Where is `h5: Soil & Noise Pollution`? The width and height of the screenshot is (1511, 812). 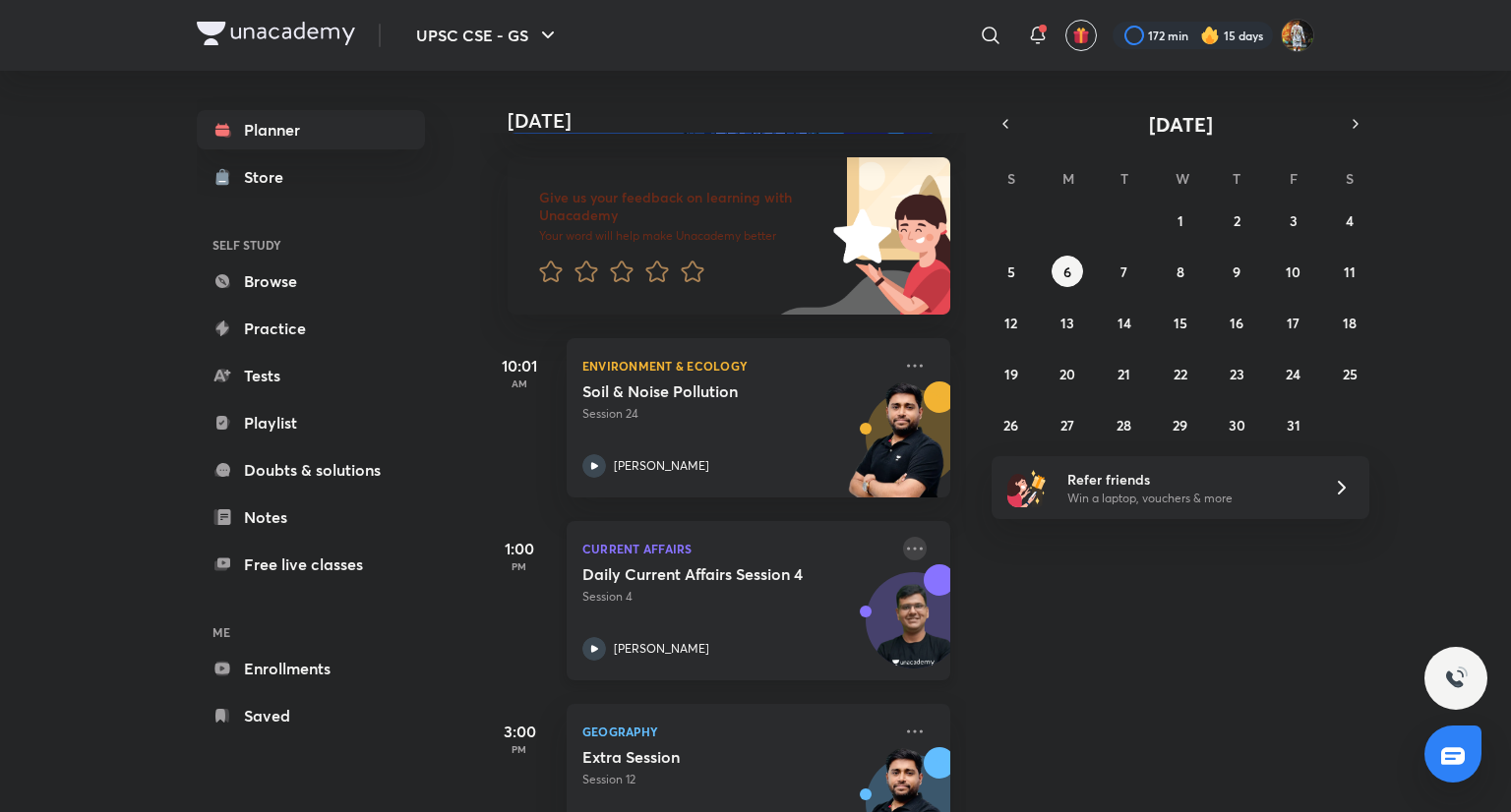
h5: Soil & Noise Pollution is located at coordinates (705, 392).